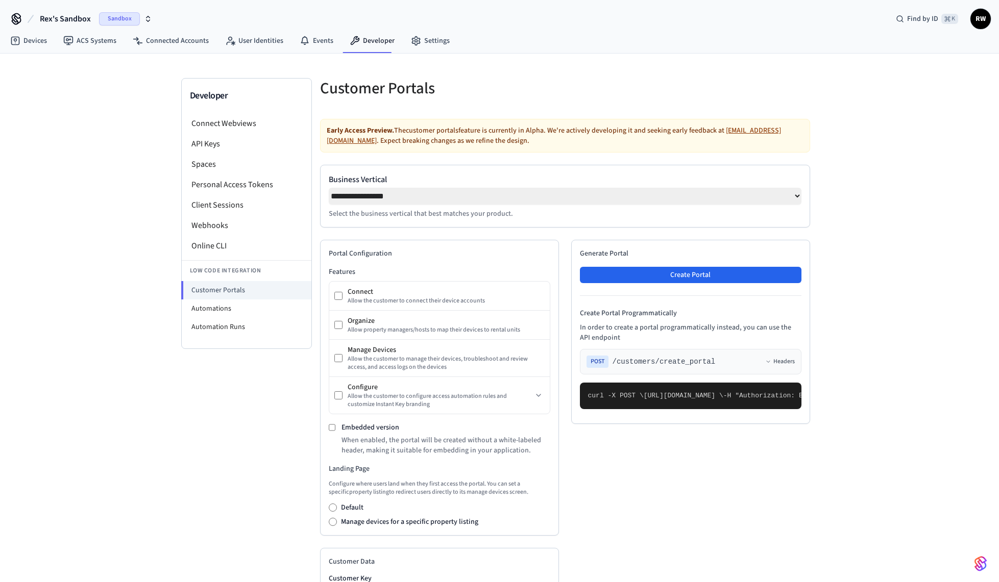  I want to click on button: RW, so click(981, 19).